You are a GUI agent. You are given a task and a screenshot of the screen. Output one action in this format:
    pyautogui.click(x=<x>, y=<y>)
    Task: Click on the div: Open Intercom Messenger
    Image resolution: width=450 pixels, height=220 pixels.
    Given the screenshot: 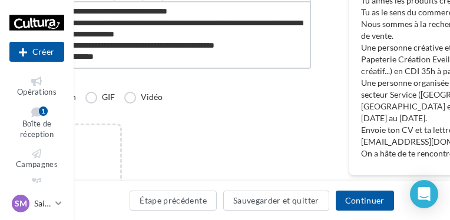 What is the action you would take?
    pyautogui.click(x=424, y=194)
    